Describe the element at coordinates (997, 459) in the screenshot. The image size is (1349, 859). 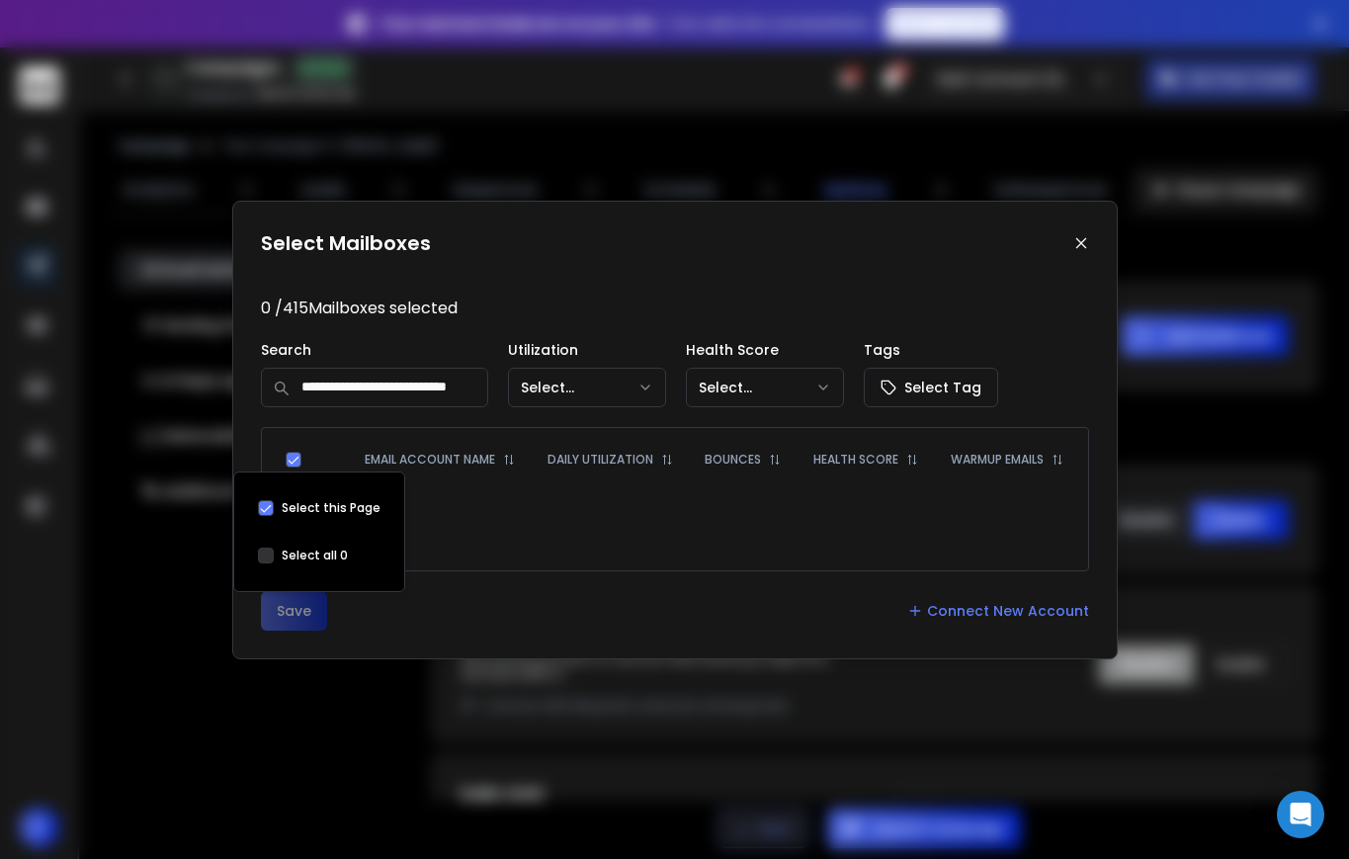
I see `p: WARMUP EMAILS` at that location.